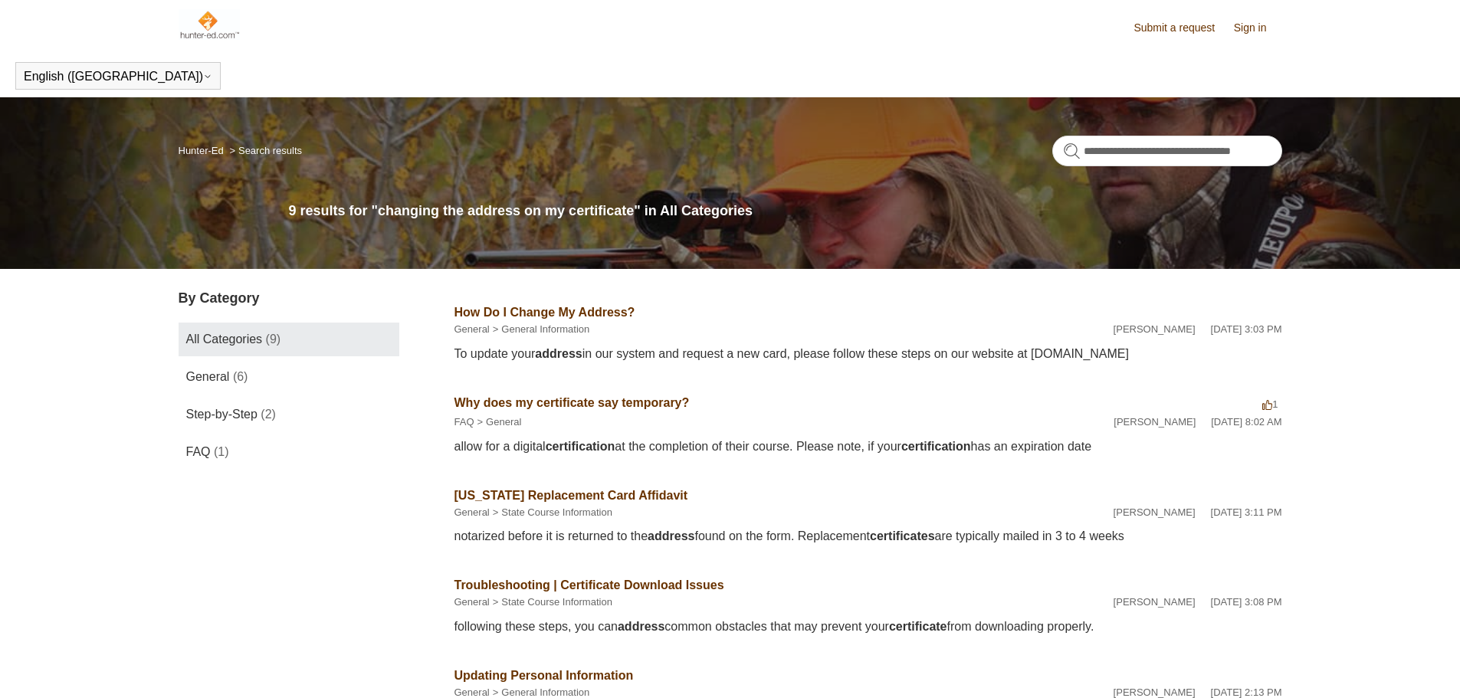 Image resolution: width=1460 pixels, height=698 pixels. I want to click on h1: 9 results for "changing the address on my certificate" in All Categories, so click(786, 211).